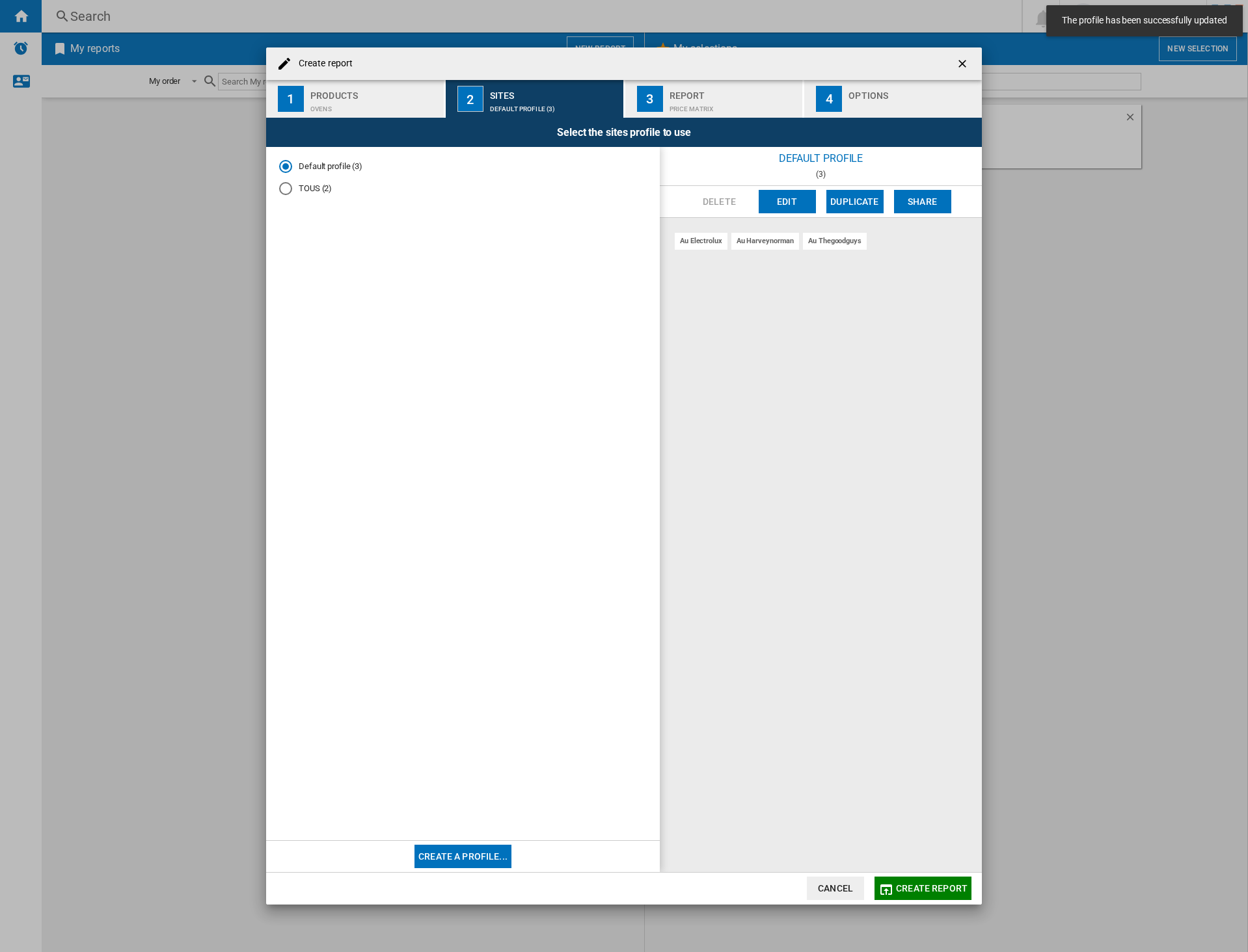 This screenshot has width=1248, height=952. I want to click on button: Share, so click(923, 201).